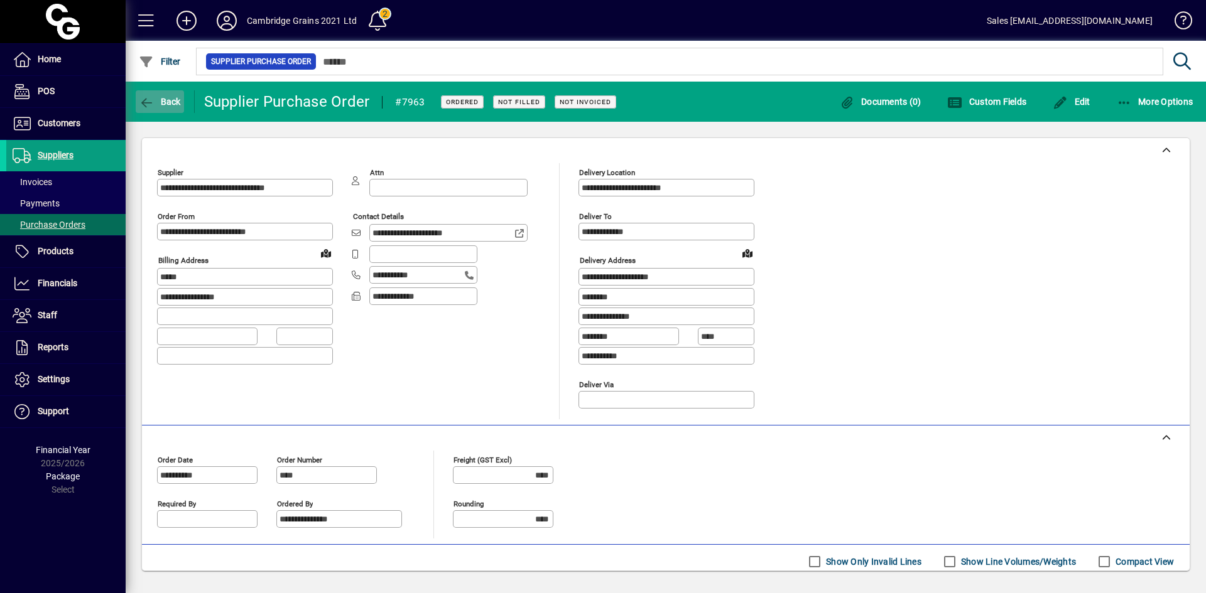 This screenshot has height=593, width=1206. I want to click on mat-label: Attn, so click(377, 173).